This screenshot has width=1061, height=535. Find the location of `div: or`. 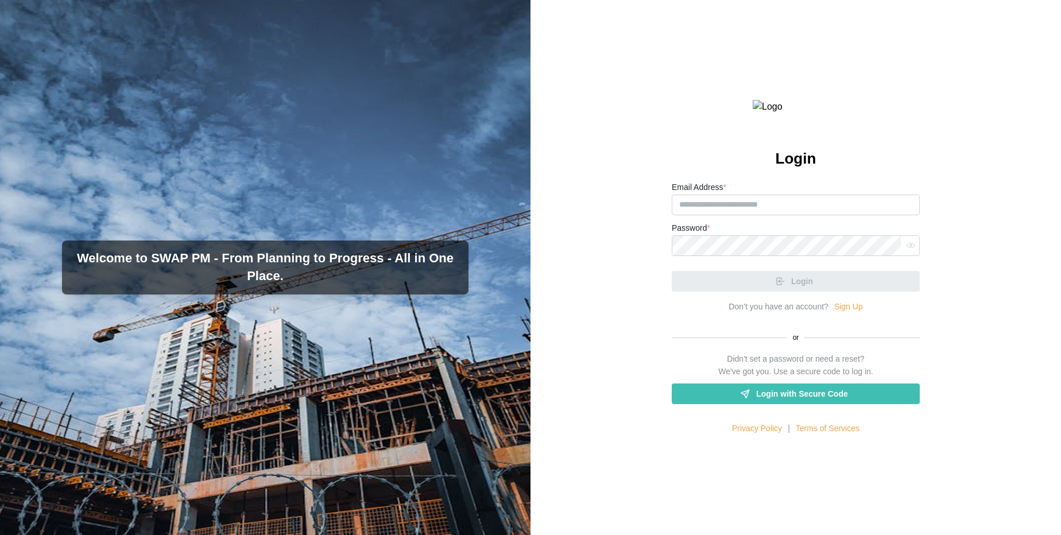

div: or is located at coordinates (796, 338).